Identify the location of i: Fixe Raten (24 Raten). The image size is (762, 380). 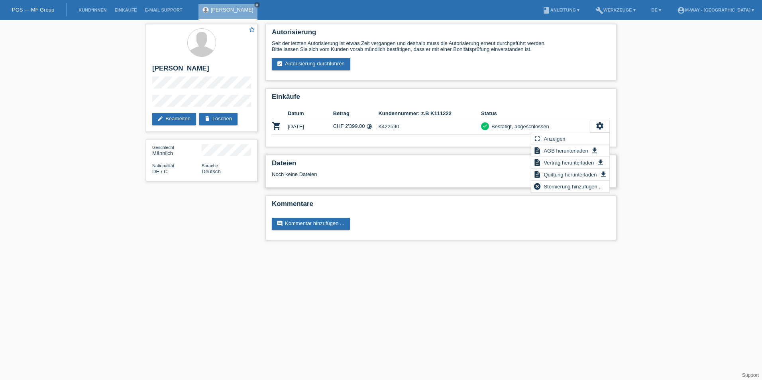
(369, 126).